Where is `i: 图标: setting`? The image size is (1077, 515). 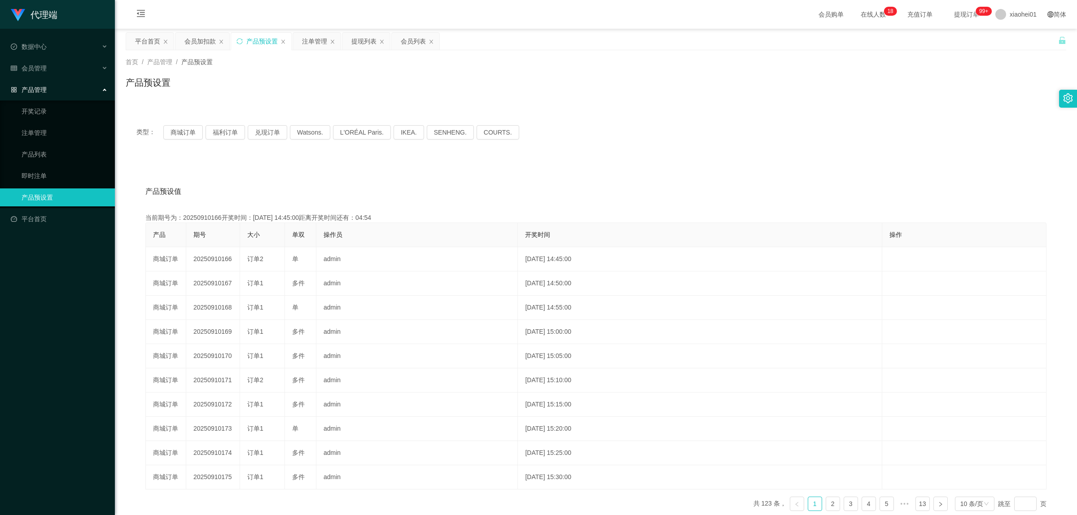
i: 图标: setting is located at coordinates (1068, 98).